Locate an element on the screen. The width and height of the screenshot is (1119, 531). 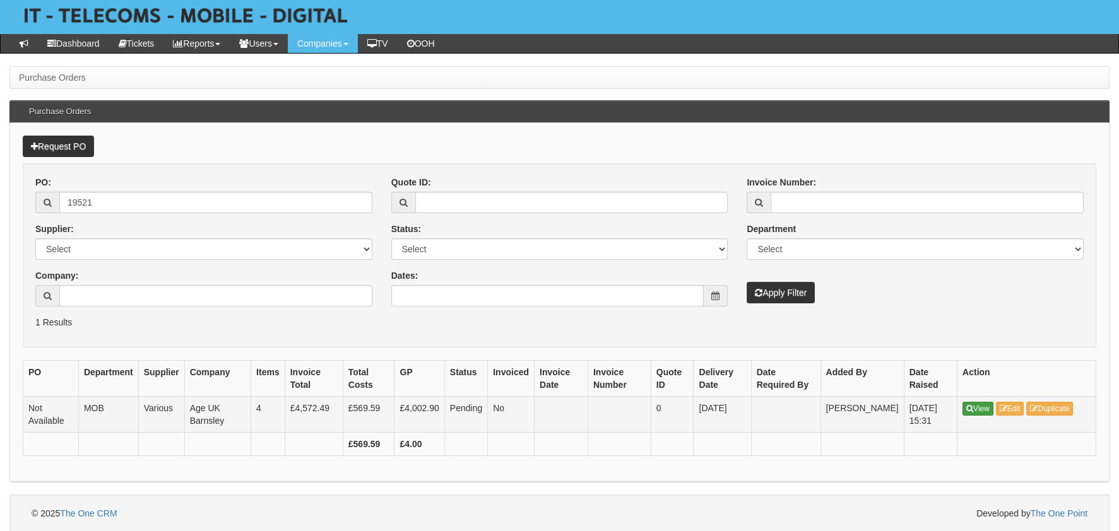
label: Invoice Number: is located at coordinates (781, 182).